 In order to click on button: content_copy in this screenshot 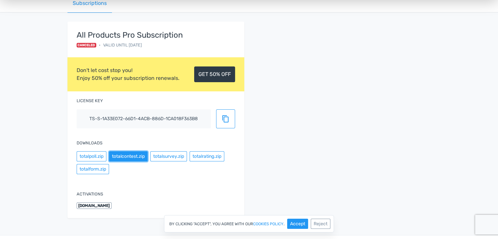, I will do `click(226, 119)`.